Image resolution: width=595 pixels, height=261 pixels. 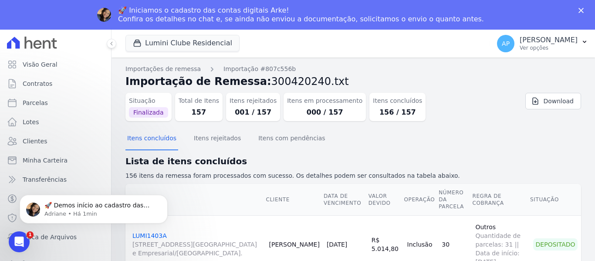 What do you see at coordinates (93, 115) in the screenshot?
I see `span: 🚀 Demos início ao cadastro das Contas Digitais Arke! Iniciamos a abertura para clientes do modelo...` at bounding box center [93, 115].